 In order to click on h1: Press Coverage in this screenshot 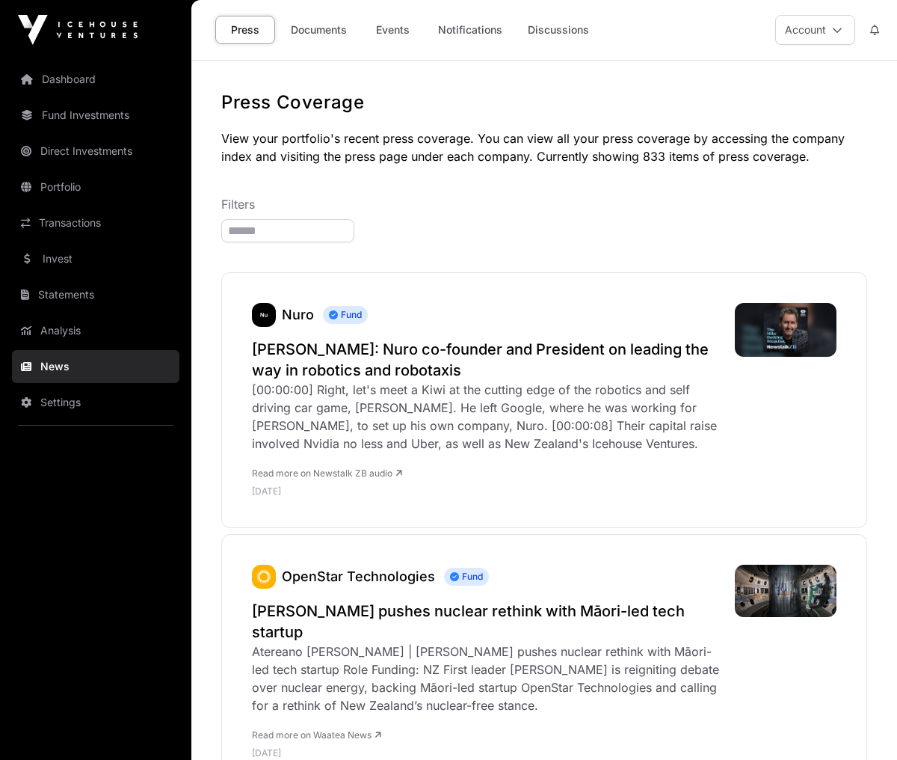, I will do `click(544, 102)`.